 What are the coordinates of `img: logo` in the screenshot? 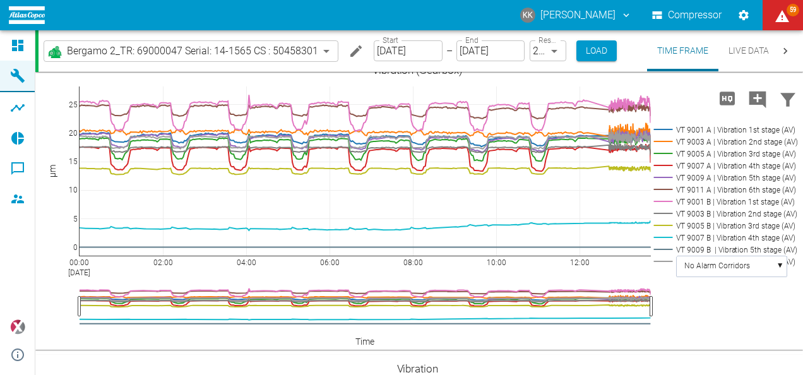 It's located at (27, 15).